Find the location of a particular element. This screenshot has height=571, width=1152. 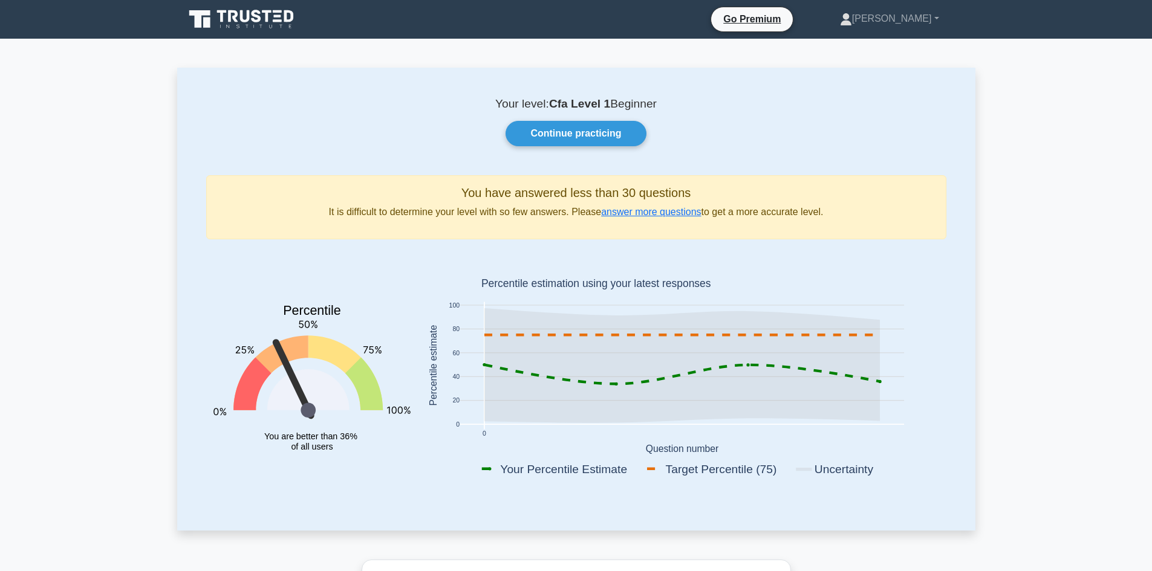

text: Percentile estimation using your latest responses is located at coordinates (595, 284).